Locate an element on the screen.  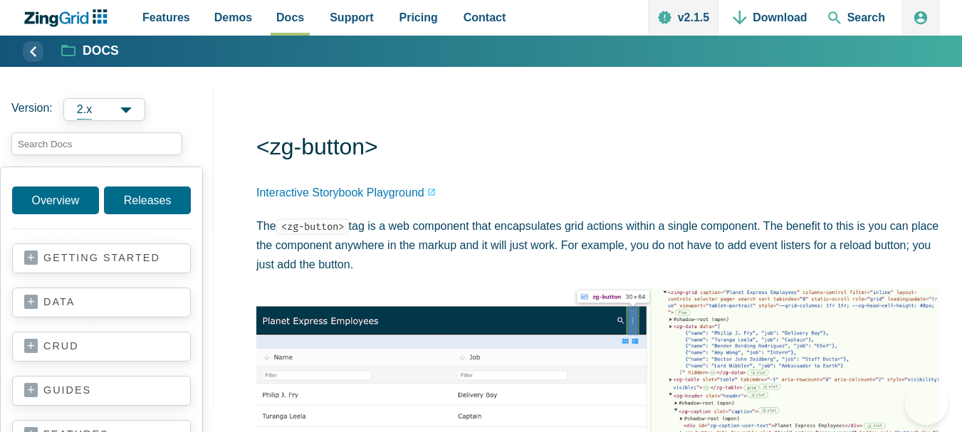
a: Docs is located at coordinates (90, 51).